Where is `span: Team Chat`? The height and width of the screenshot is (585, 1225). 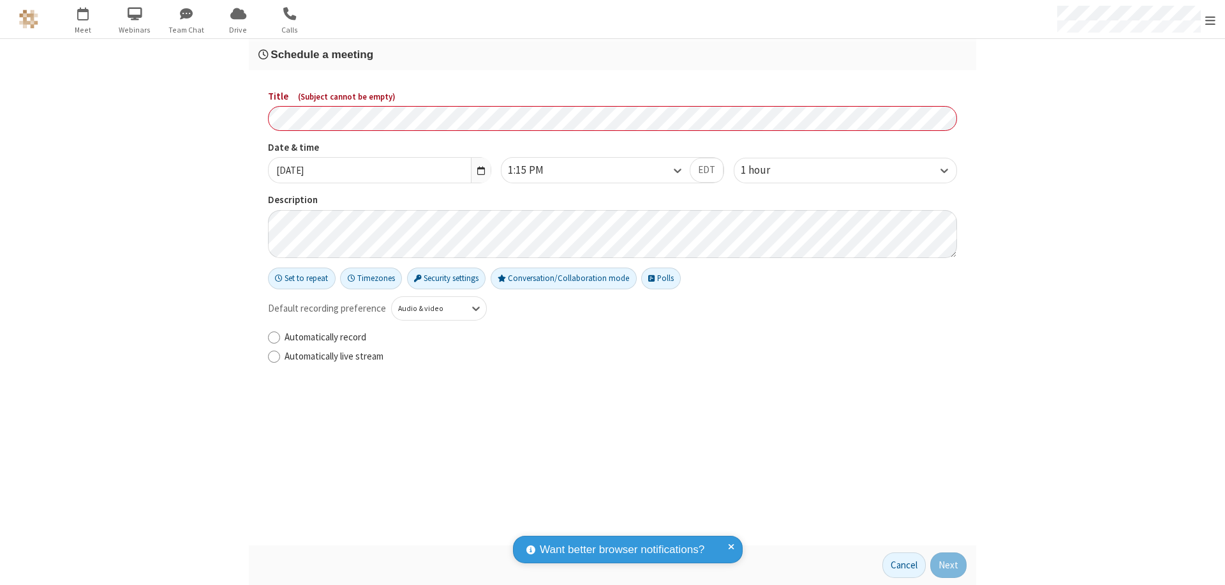
span: Team Chat is located at coordinates (186, 30).